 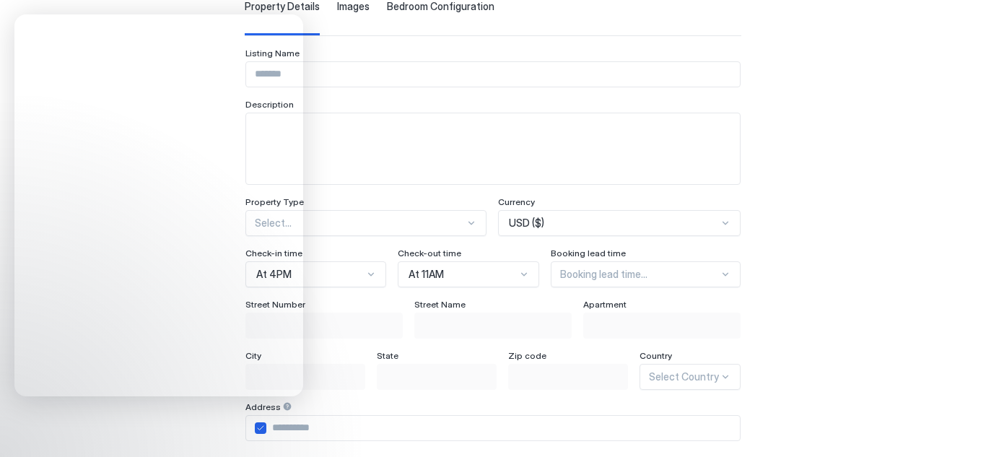 What do you see at coordinates (655, 355) in the screenshot?
I see `span: Country` at bounding box center [655, 355].